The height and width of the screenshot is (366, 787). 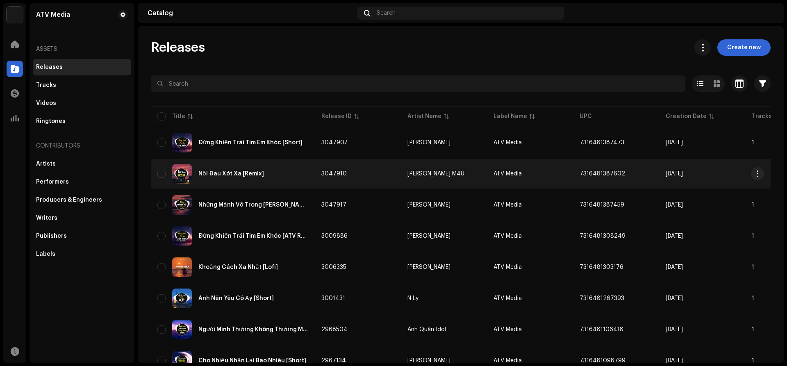 I want to click on div: Writers, so click(x=47, y=218).